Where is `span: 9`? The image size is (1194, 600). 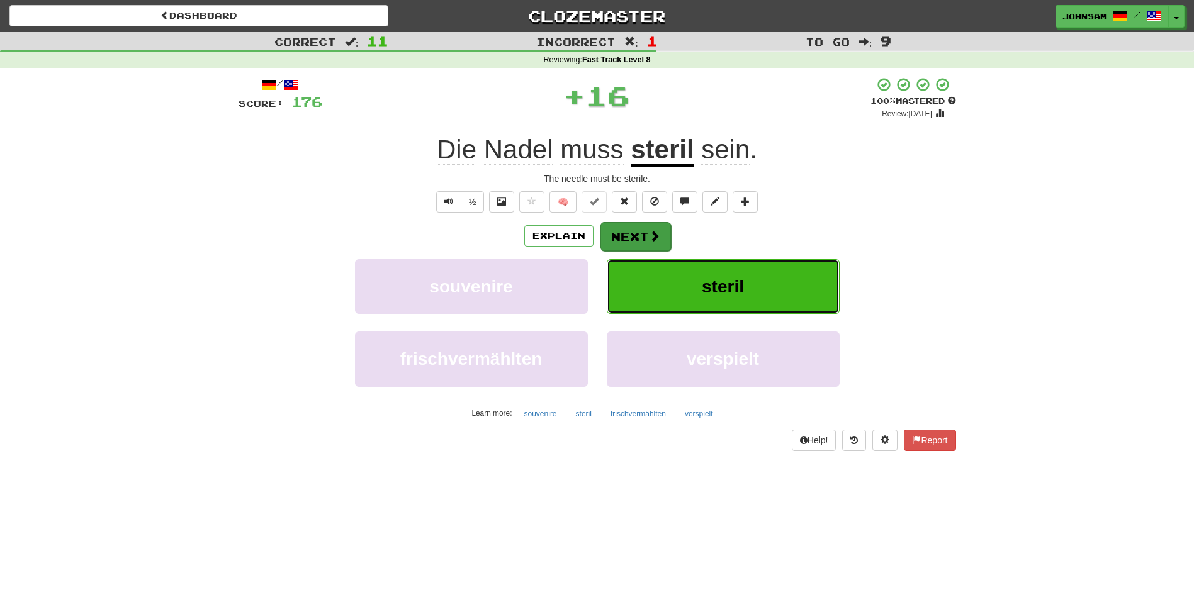
span: 9 is located at coordinates (885, 41).